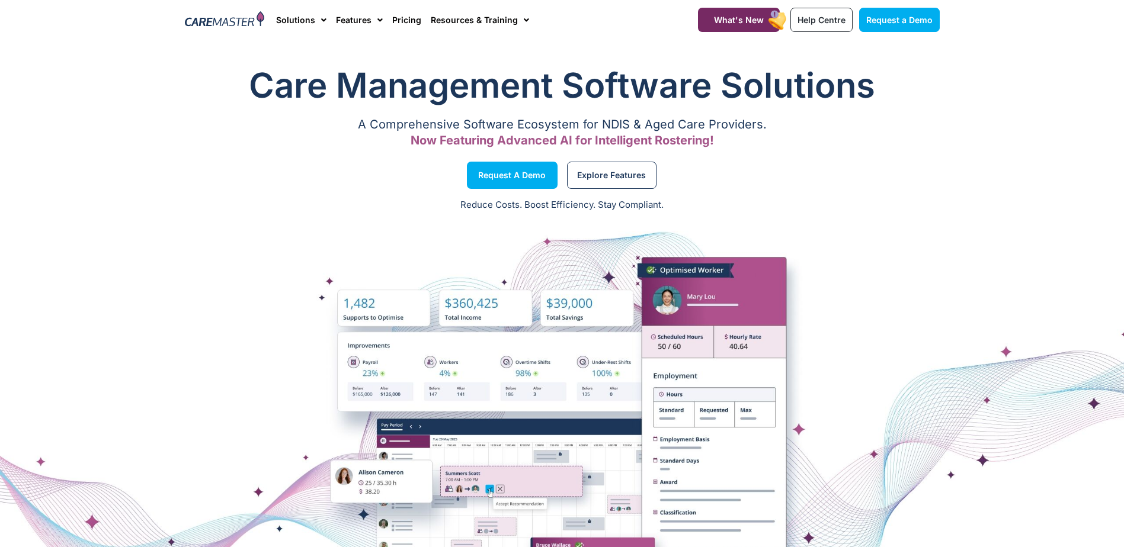 The width and height of the screenshot is (1124, 547). What do you see at coordinates (739, 20) in the screenshot?
I see `a: What's New` at bounding box center [739, 20].